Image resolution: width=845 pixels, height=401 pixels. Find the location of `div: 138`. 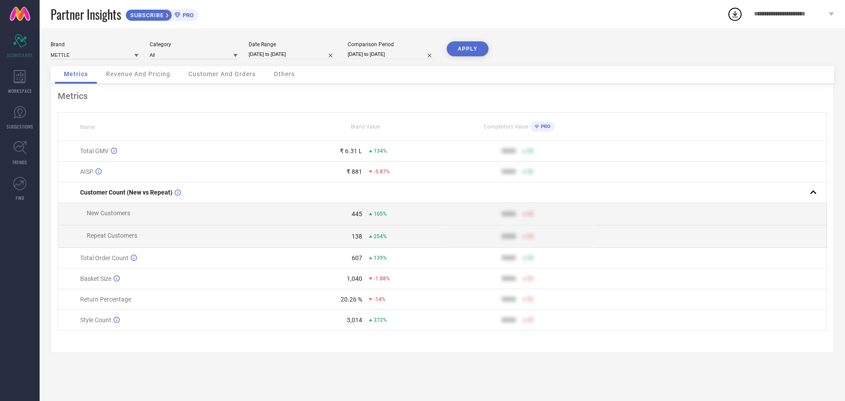

div: 138 is located at coordinates (357, 236).